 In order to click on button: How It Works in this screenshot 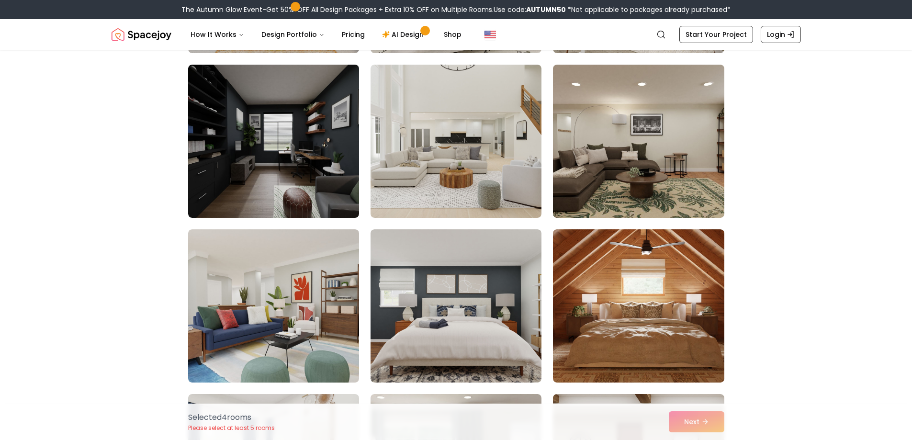, I will do `click(217, 34)`.